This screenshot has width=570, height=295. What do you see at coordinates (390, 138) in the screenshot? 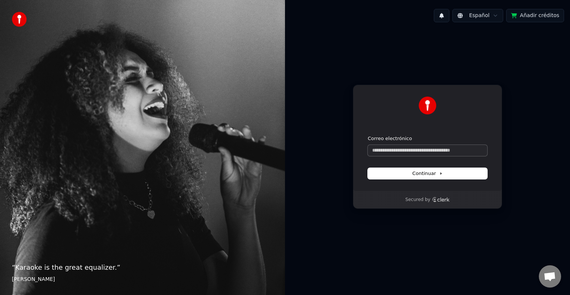
I see `label: Correo electrónico` at bounding box center [390, 138].